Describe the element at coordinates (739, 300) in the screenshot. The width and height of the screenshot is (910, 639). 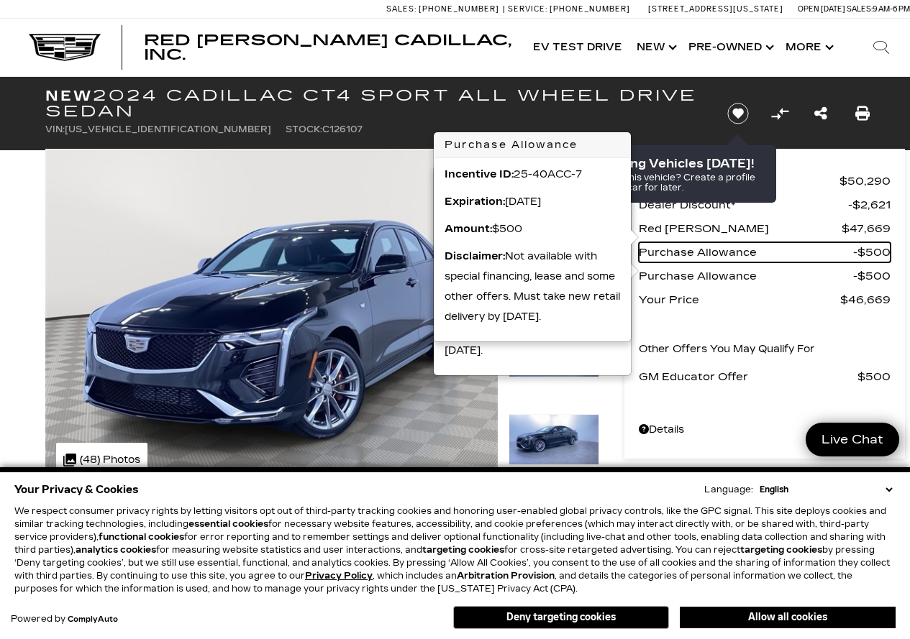
I see `span: Your Price` at that location.